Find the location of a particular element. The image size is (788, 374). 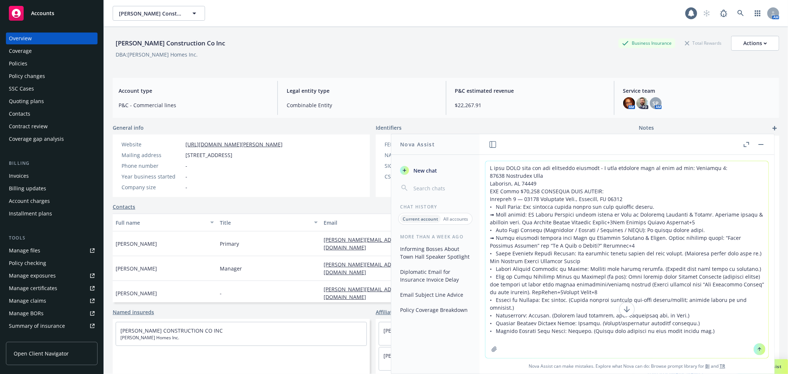

div: Mailing address is located at coordinates (152, 155).